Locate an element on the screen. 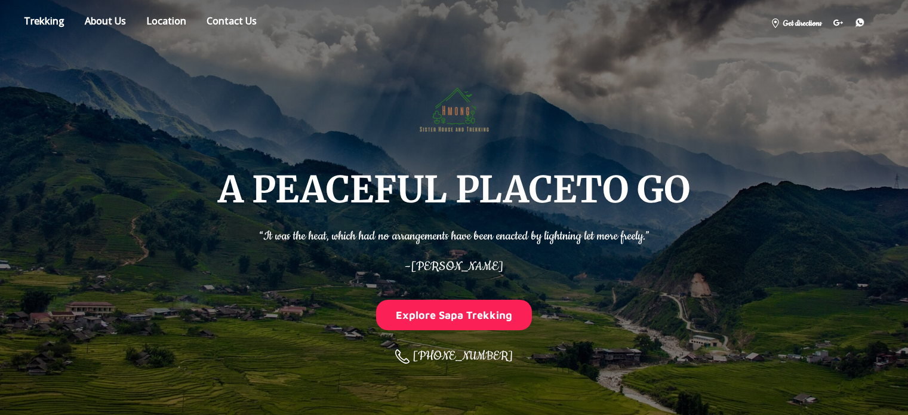  a: Store is located at coordinates (44, 23).